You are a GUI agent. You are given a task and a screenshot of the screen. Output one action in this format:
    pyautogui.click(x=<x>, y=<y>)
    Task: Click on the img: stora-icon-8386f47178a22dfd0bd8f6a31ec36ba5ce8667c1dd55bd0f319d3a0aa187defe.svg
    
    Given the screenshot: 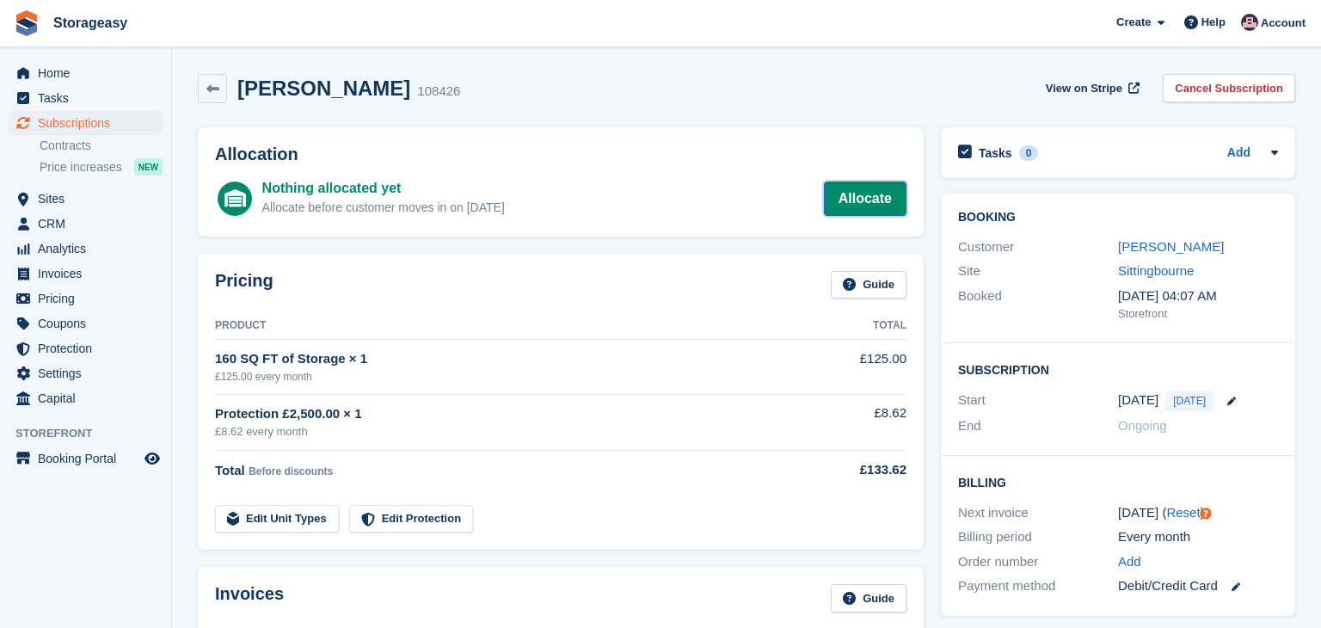 What is the action you would take?
    pyautogui.click(x=27, y=23)
    